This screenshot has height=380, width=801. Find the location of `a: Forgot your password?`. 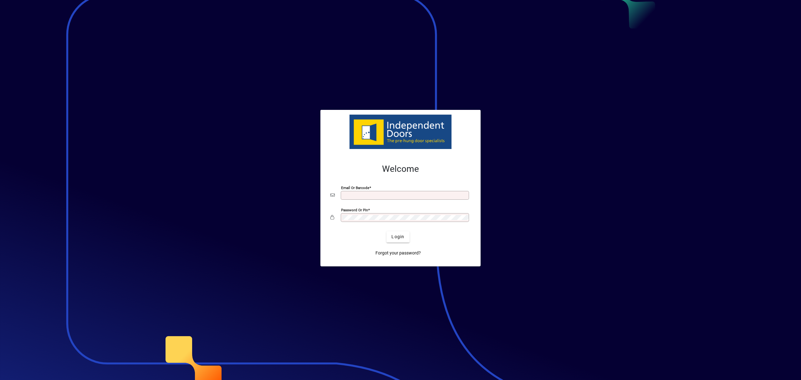

a: Forgot your password? is located at coordinates (398, 253).